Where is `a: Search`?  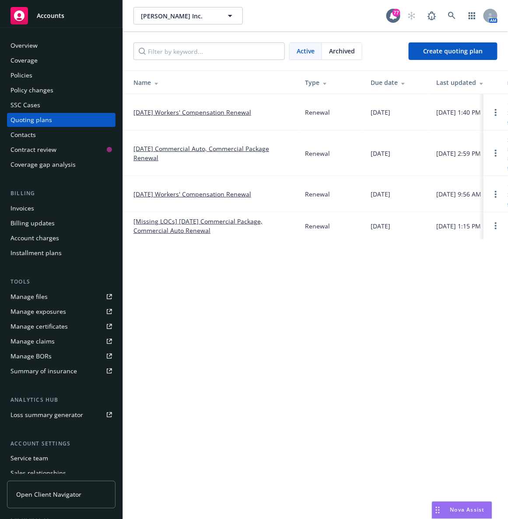 a: Search is located at coordinates (452, 16).